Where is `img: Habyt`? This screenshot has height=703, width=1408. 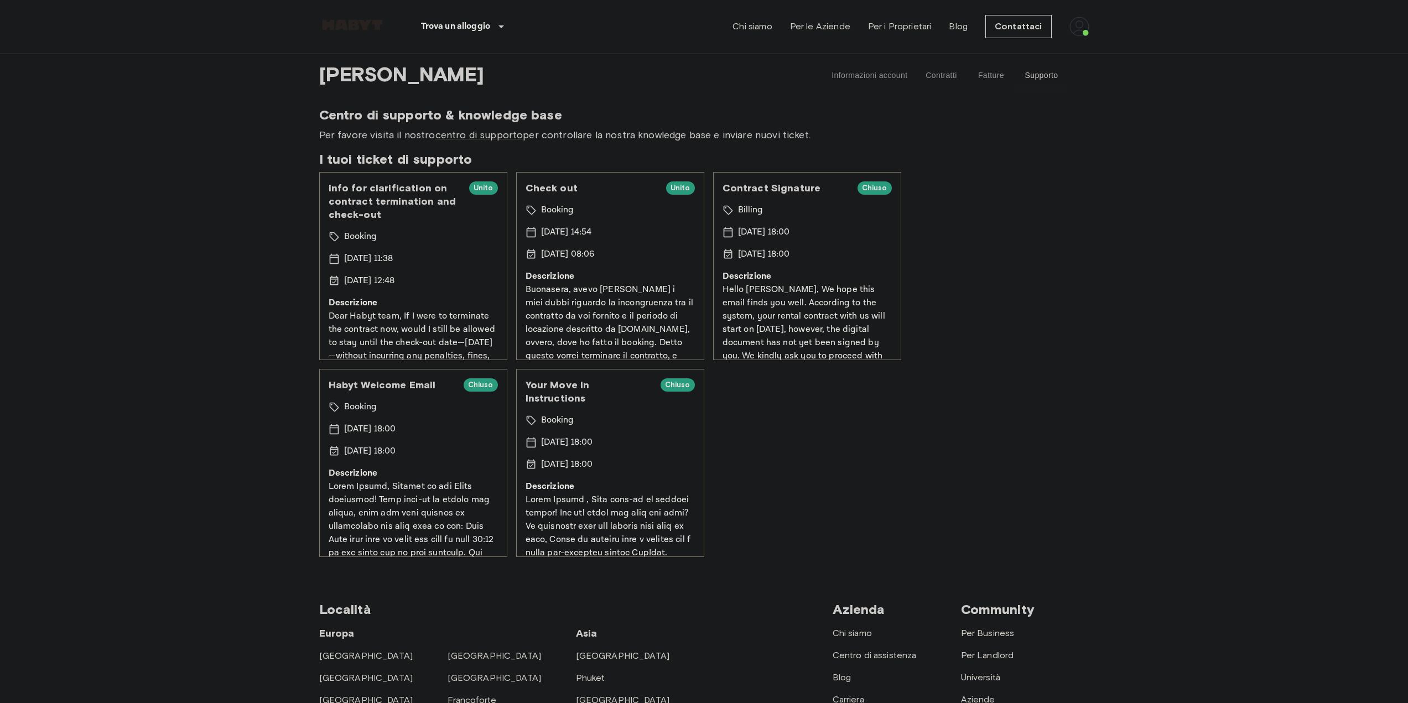
img: Habyt is located at coordinates (353, 25).